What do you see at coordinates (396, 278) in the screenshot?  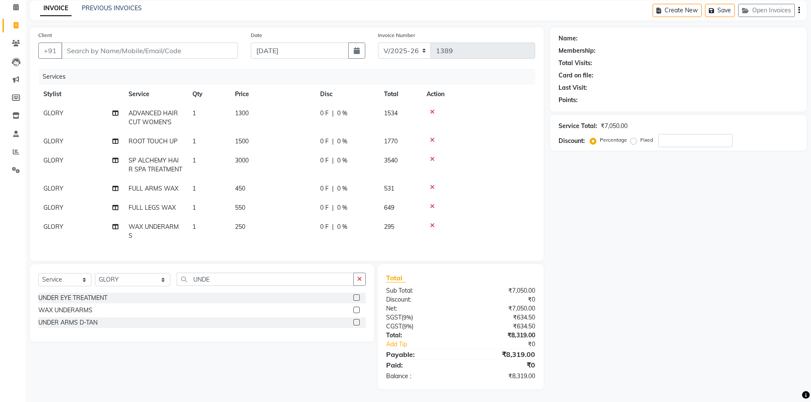 I see `span: Total` at bounding box center [396, 278].